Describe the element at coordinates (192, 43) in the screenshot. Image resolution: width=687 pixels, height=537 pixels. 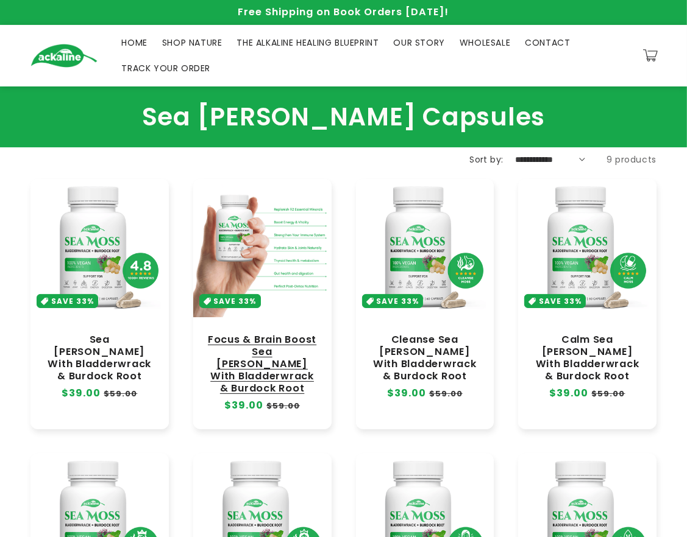
I see `span: SHOP NATURE` at that location.